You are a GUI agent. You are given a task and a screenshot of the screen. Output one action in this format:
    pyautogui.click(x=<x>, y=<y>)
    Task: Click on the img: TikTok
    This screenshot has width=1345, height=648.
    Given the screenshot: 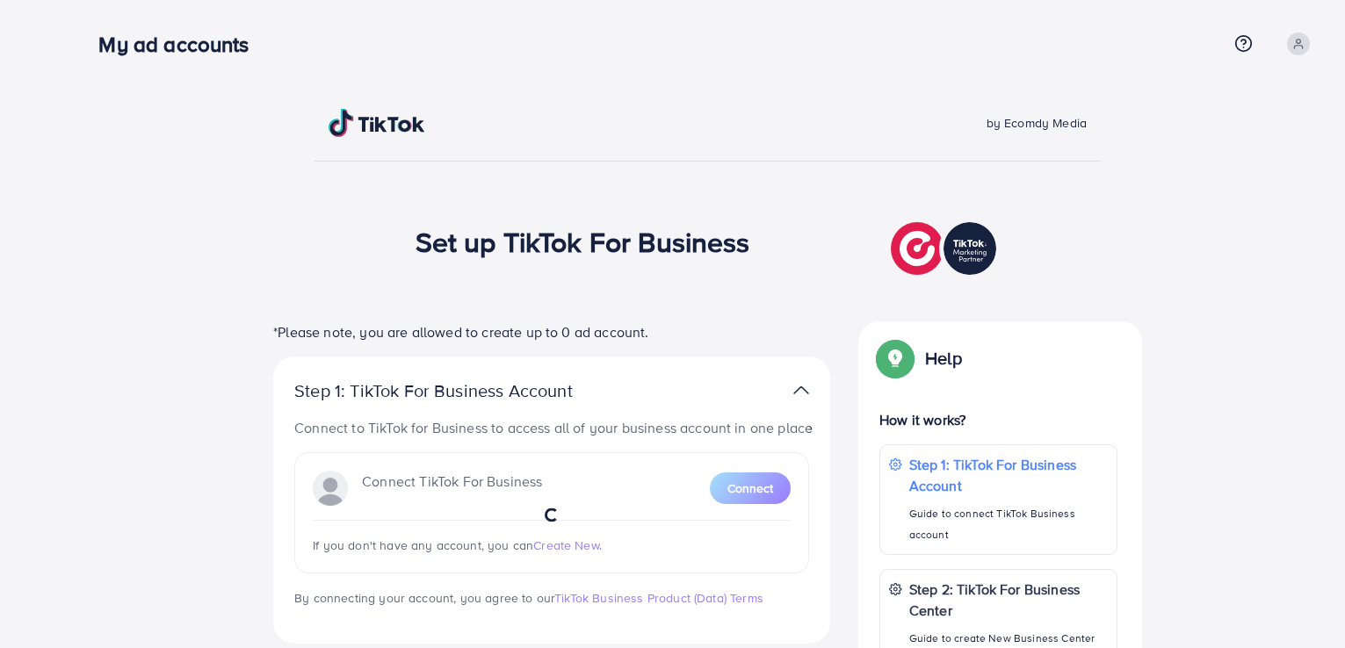 What is the action you would take?
    pyautogui.click(x=377, y=123)
    